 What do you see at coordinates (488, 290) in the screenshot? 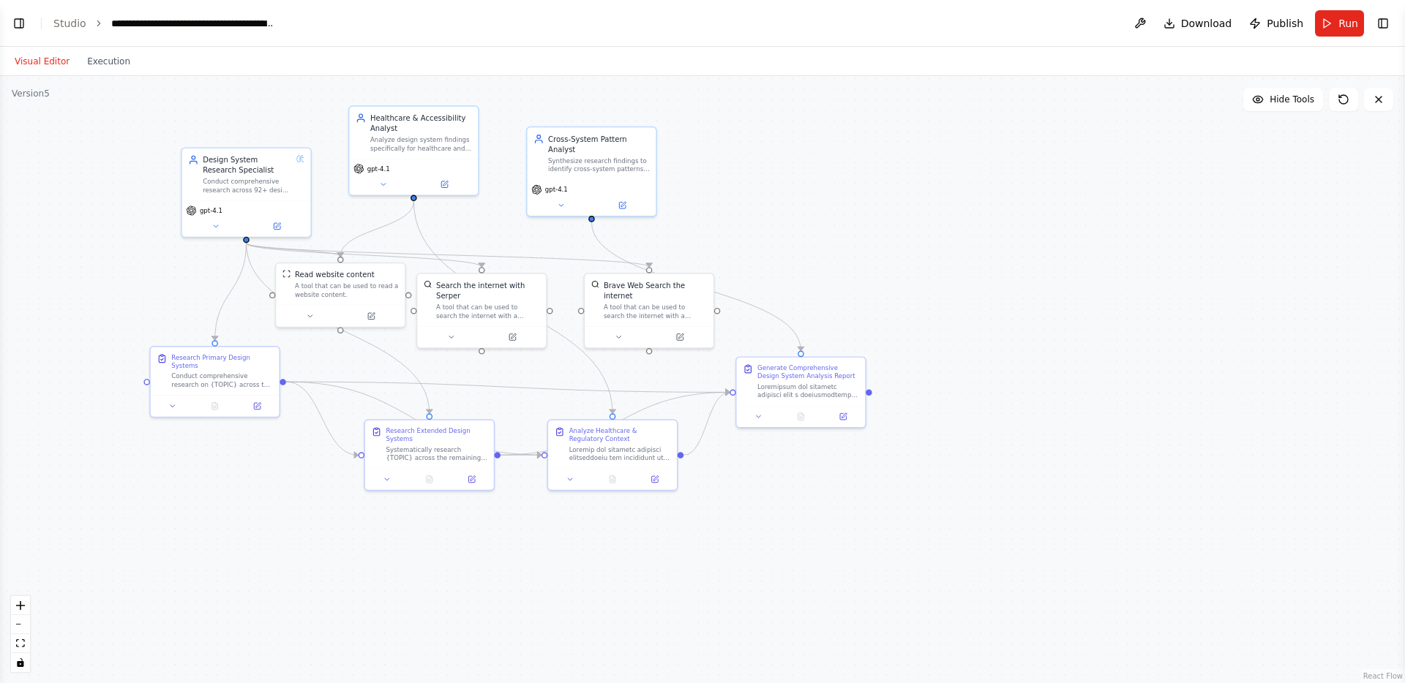
I see `div: Search the internet with Serper` at bounding box center [488, 290].